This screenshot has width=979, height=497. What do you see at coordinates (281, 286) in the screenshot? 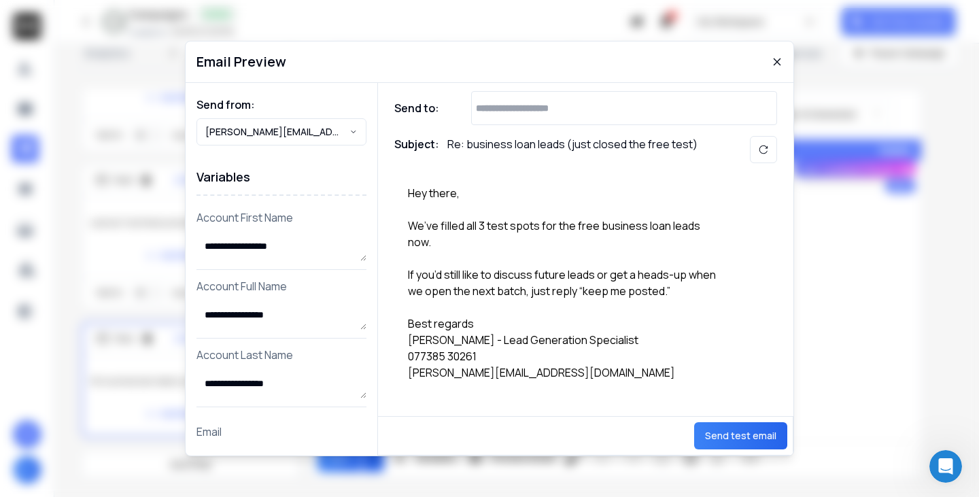
I see `p: Account Full Name` at bounding box center [281, 286].